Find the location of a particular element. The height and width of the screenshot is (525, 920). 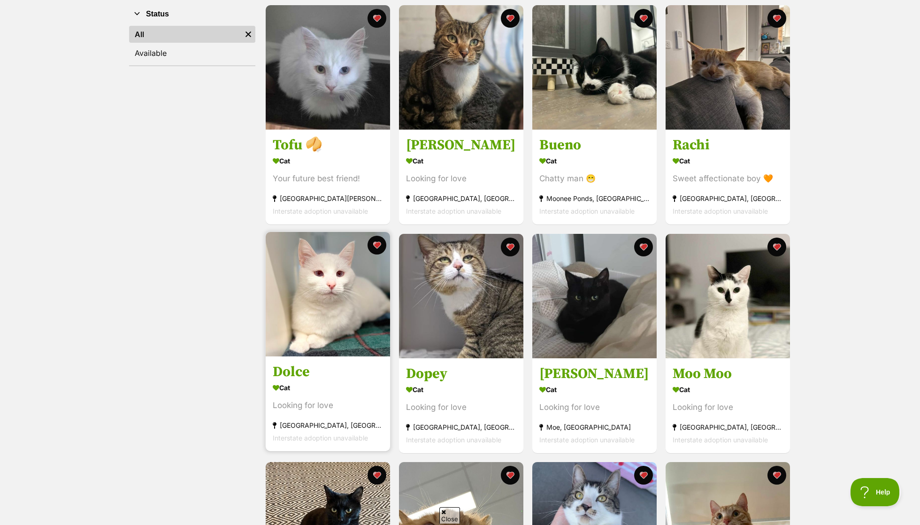

h3: Dopey is located at coordinates (461, 374).